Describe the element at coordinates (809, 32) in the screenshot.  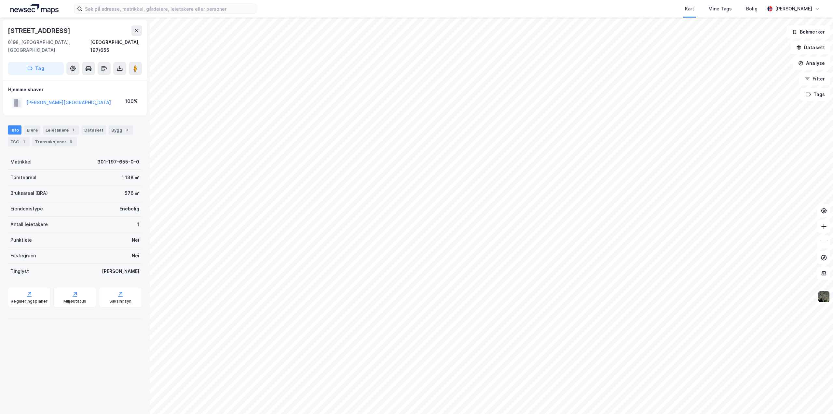
I see `button: Bokmerker` at that location.